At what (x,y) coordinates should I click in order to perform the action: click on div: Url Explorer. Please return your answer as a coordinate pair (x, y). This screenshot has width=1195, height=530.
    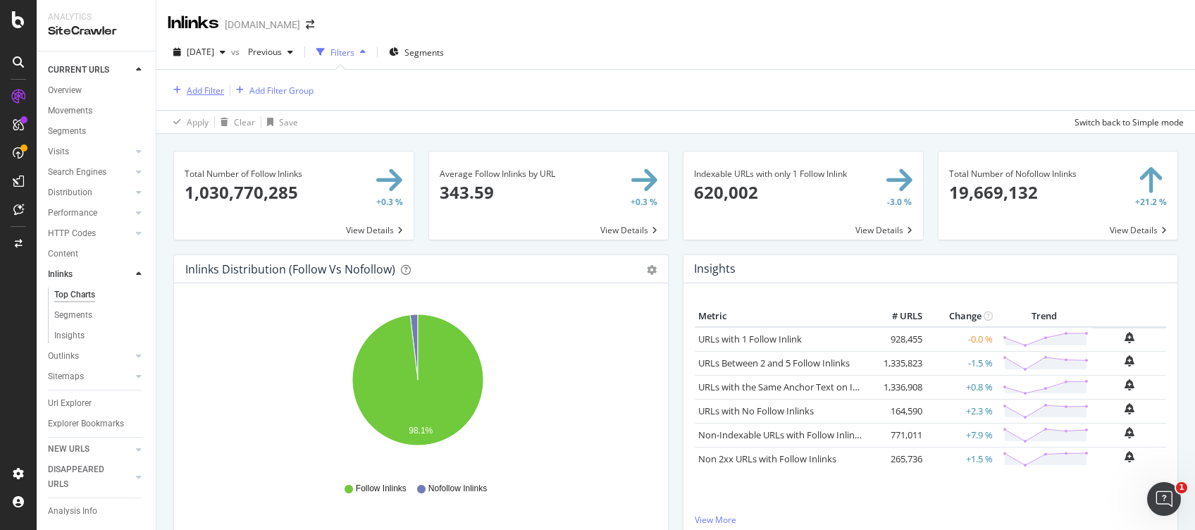
    Looking at the image, I should click on (70, 403).